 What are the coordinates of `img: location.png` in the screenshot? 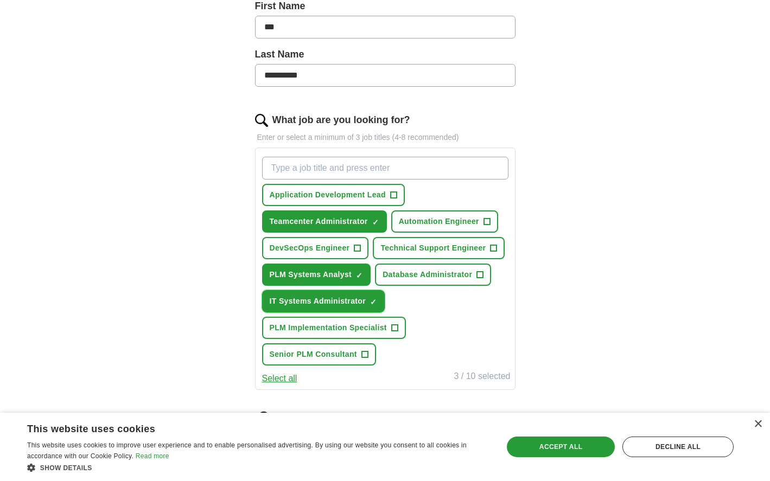 It's located at (264, 420).